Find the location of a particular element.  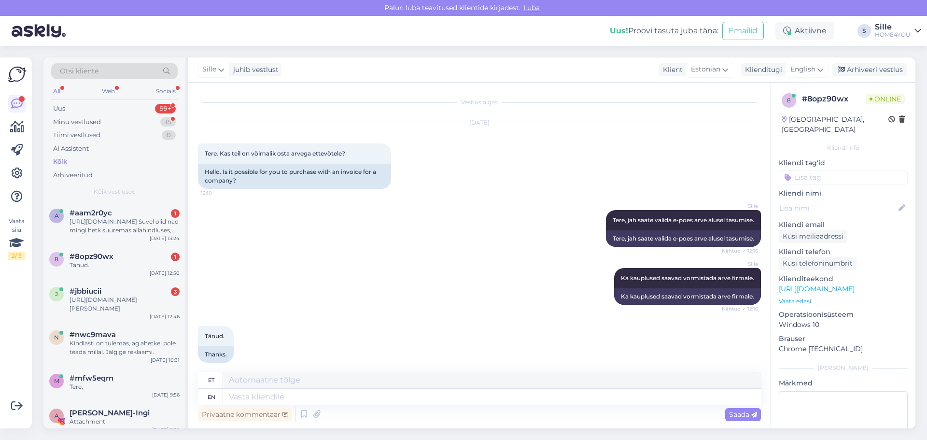

div: Kõik is located at coordinates (60, 162).